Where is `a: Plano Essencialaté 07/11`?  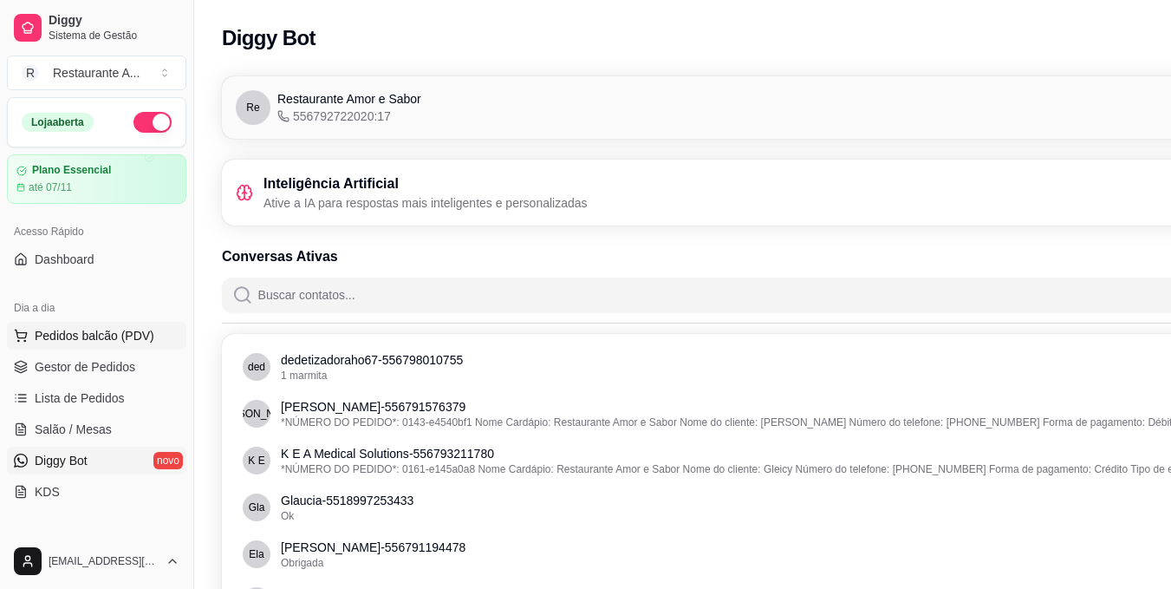 a: Plano Essencialaté 07/11 is located at coordinates (96, 179).